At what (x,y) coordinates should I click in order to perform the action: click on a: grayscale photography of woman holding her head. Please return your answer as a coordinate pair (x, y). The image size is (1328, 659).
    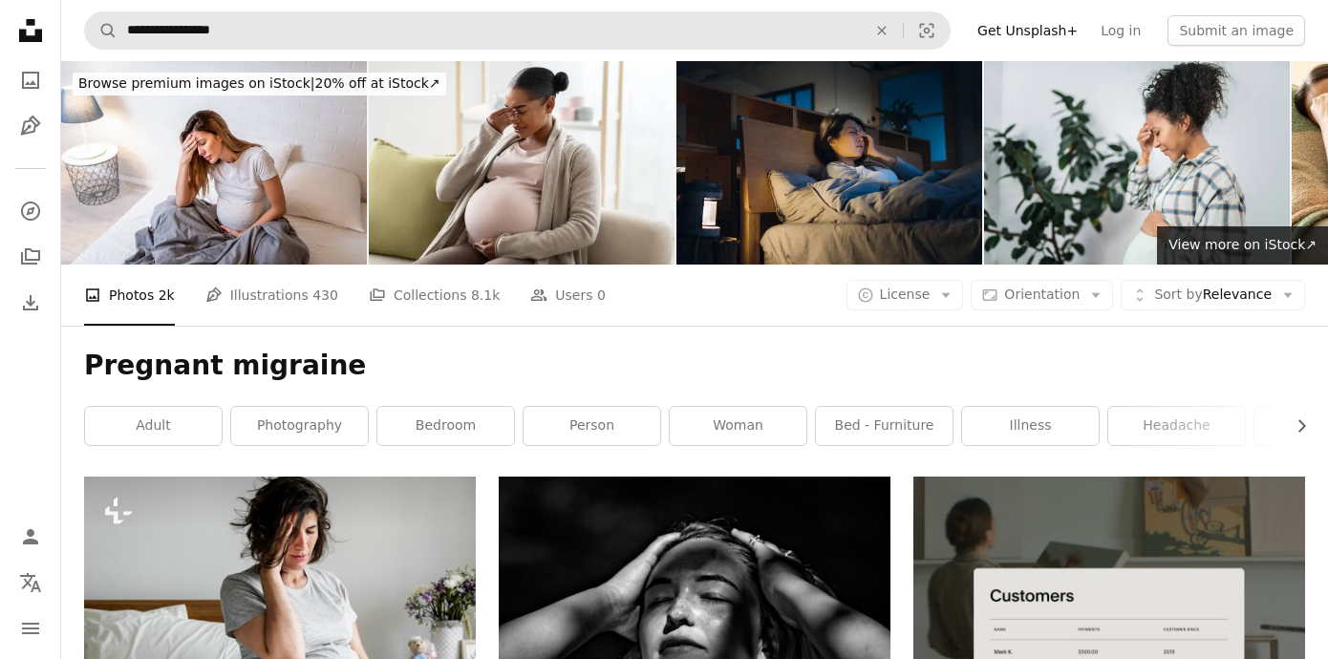
    Looking at the image, I should click on (694, 606).